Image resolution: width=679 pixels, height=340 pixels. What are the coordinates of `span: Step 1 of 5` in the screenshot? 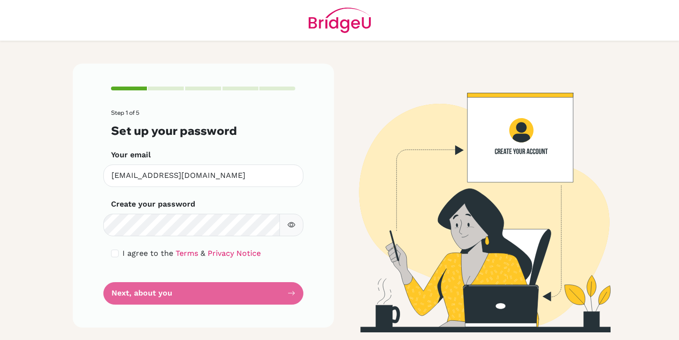 It's located at (125, 112).